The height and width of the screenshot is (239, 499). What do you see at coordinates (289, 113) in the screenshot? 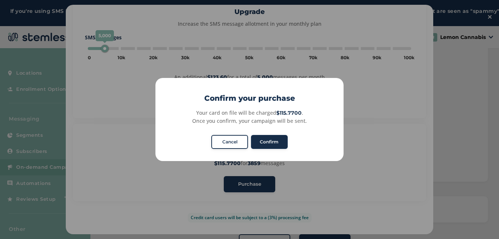
I see `strong: $115.7700` at bounding box center [289, 113].